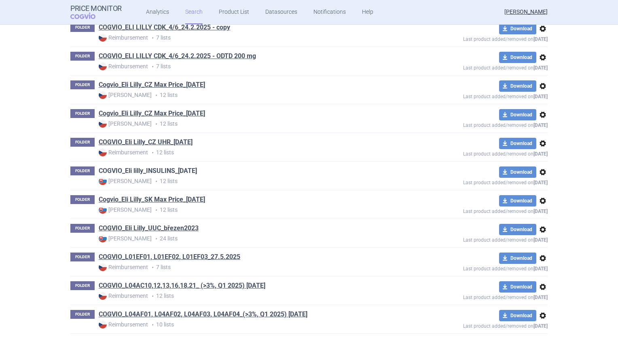 The height and width of the screenshot is (337, 618). Describe the element at coordinates (146, 143) in the screenshot. I see `h1: COGVIO_Eli Lilly_CZ UHR_4.1.2024` at that location.